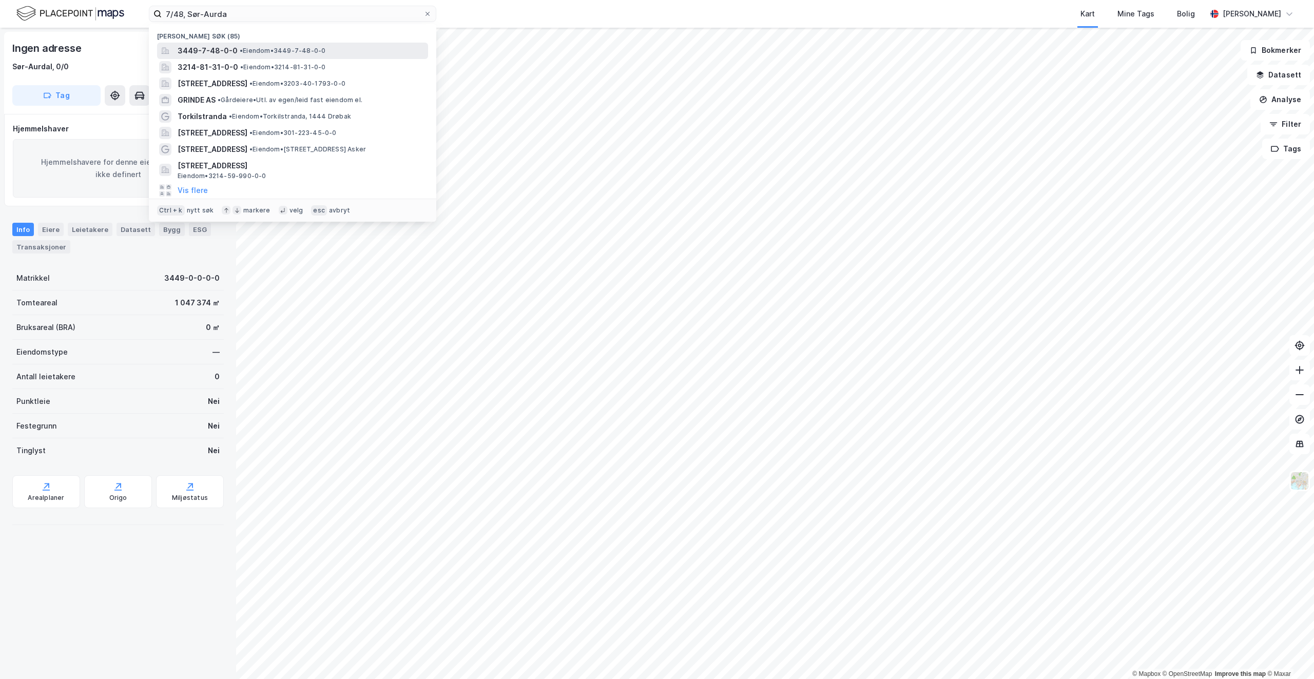  I want to click on div: Punktleie, so click(33, 401).